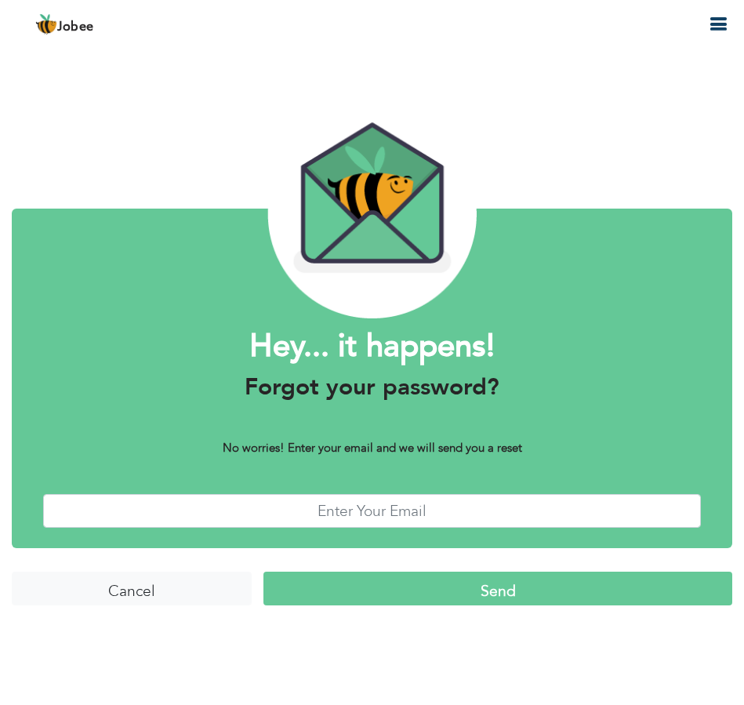  What do you see at coordinates (46, 24) in the screenshot?
I see `img: jobee.io` at bounding box center [46, 24].